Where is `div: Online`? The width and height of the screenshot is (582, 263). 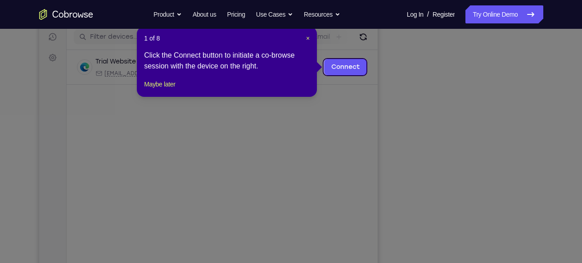 div: Online is located at coordinates (112, 59).